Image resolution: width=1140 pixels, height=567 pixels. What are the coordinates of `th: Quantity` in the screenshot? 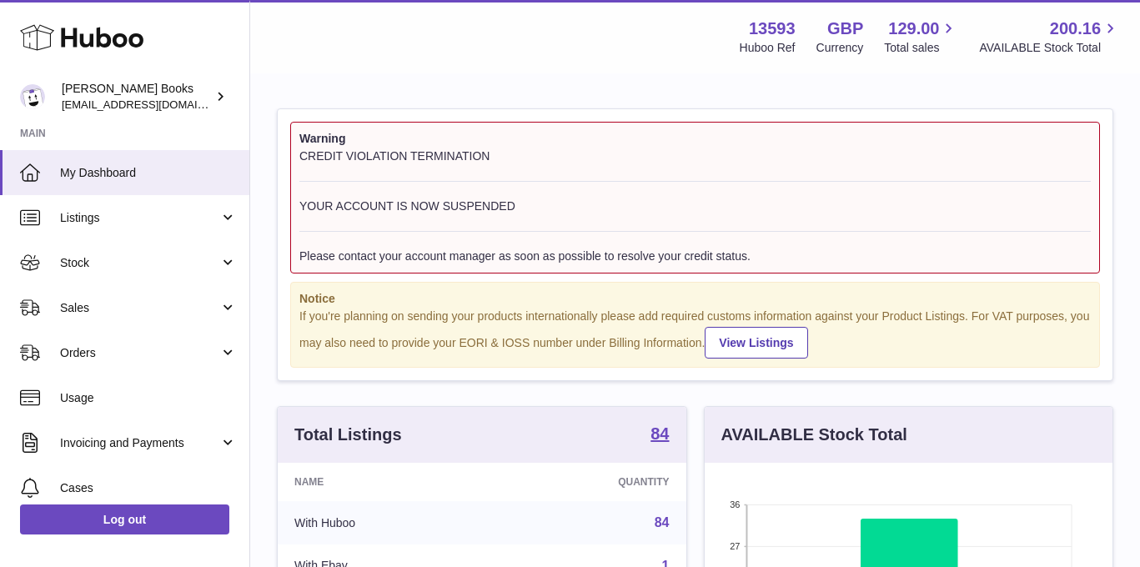 It's located at (589, 482).